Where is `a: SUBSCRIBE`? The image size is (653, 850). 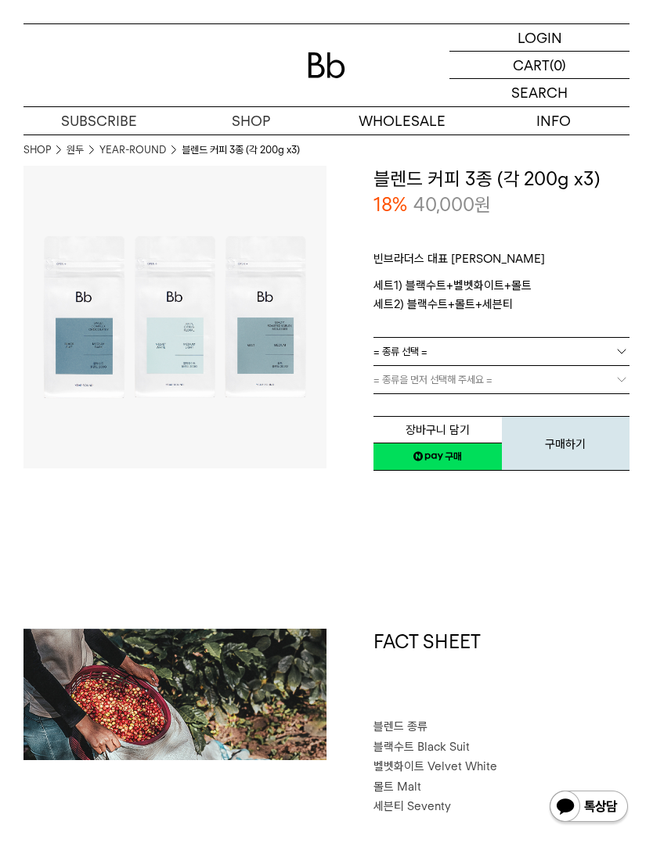 a: SUBSCRIBE is located at coordinates (99, 120).